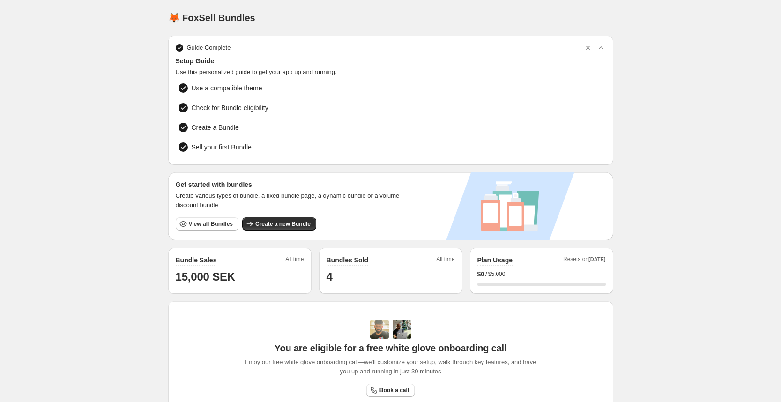  Describe the element at coordinates (391, 277) in the screenshot. I see `h1: 4` at that location.